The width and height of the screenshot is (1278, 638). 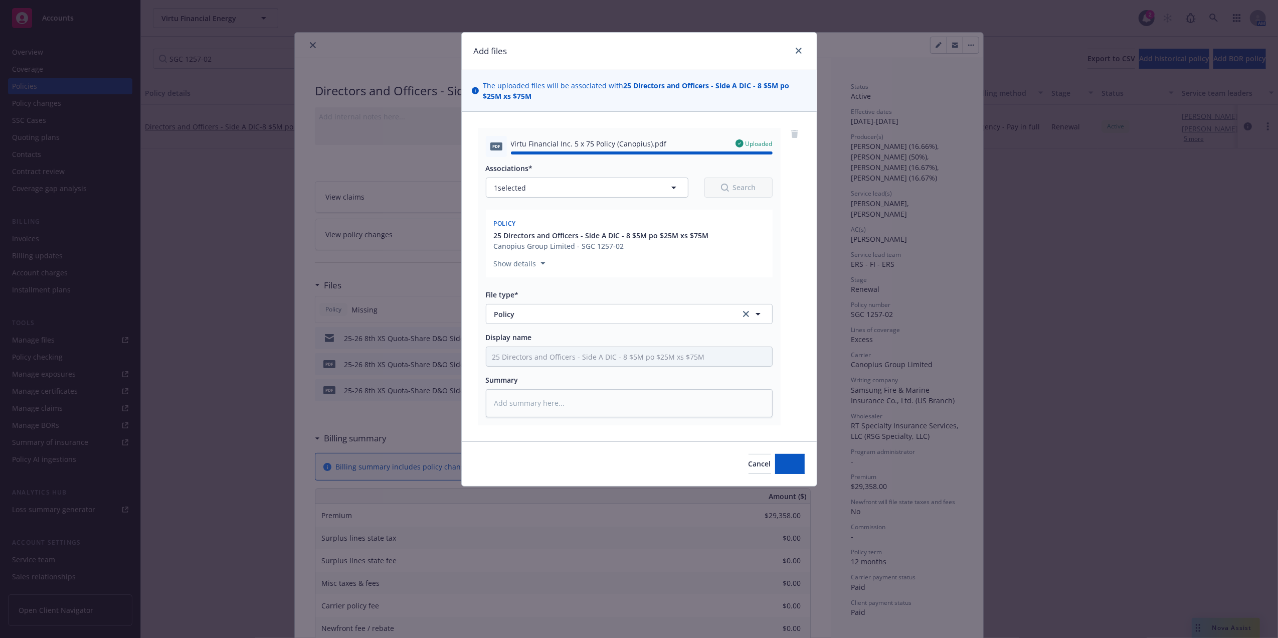 I want to click on span: Display name, so click(x=509, y=337).